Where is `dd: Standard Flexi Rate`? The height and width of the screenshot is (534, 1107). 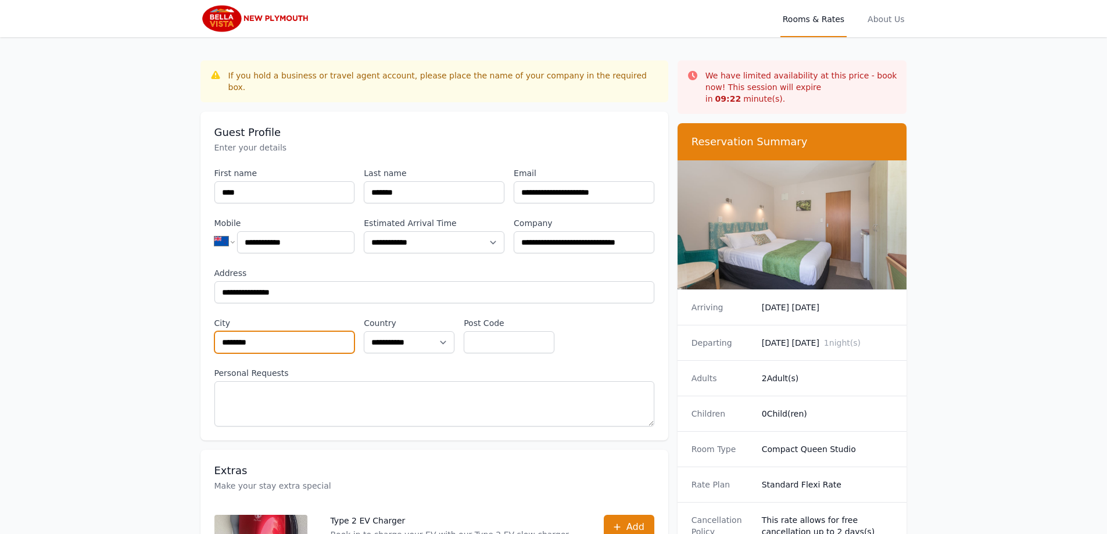
dd: Standard Flexi Rate is located at coordinates (828, 485).